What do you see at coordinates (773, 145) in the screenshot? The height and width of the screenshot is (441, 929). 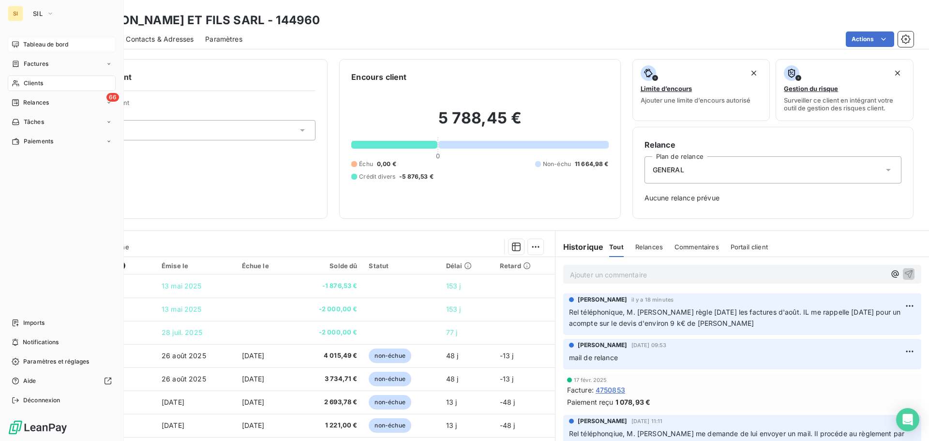 I see `h6: Relance` at bounding box center [773, 145].